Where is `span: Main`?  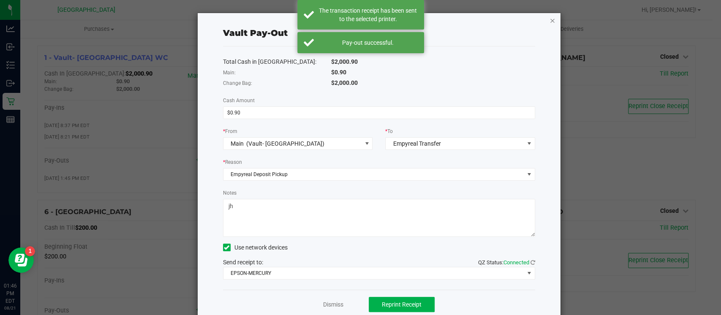 span: Main is located at coordinates (237, 144).